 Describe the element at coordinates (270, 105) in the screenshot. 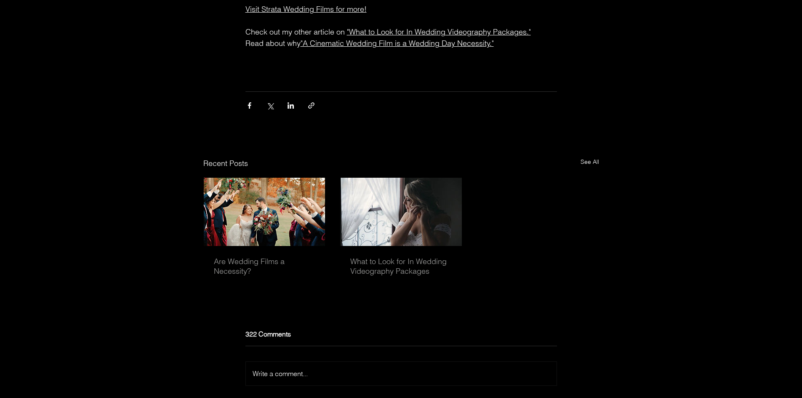

I see `button: Share via X (Twitter)` at that location.